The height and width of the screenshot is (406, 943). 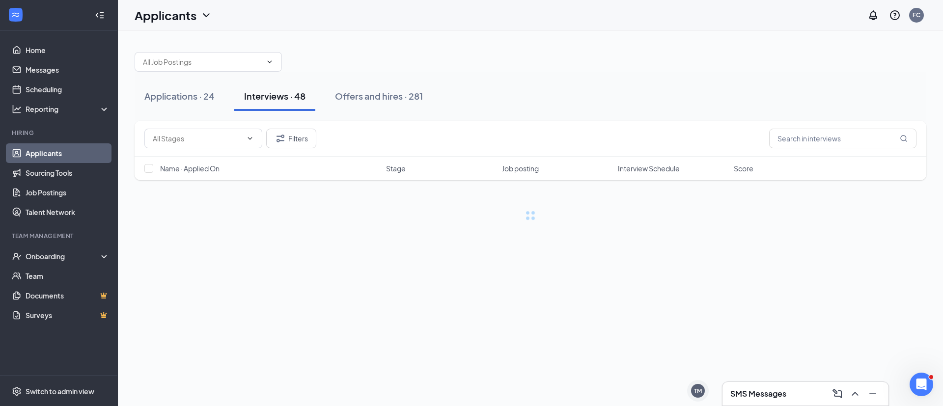 I want to click on div: FC, so click(x=916, y=15).